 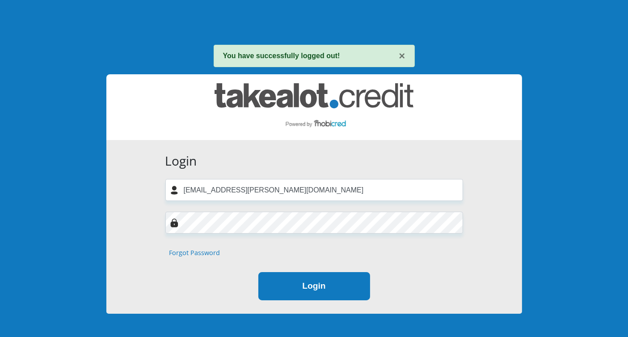 I want to click on a: Forgot Password, so click(x=195, y=253).